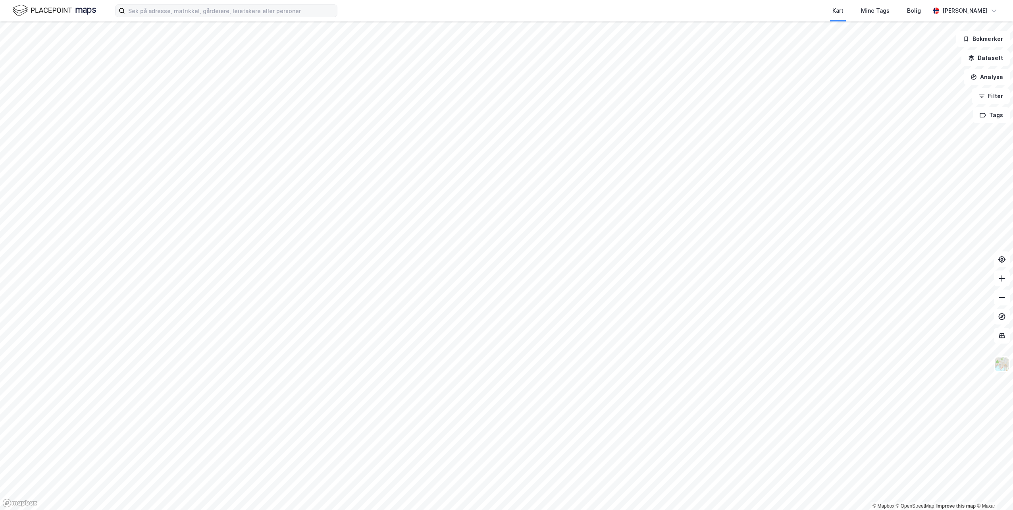 The width and height of the screenshot is (1013, 510). Describe the element at coordinates (838, 11) in the screenshot. I see `div: Kart` at that location.